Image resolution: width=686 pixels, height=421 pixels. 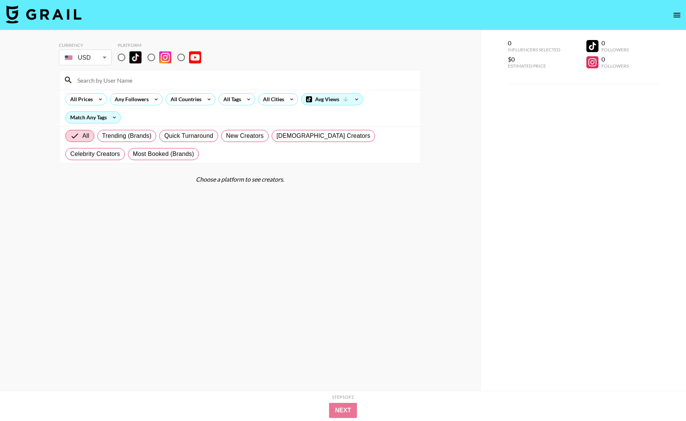 What do you see at coordinates (240, 179) in the screenshot?
I see `div: Choose a platform to see creators.` at bounding box center [240, 179].